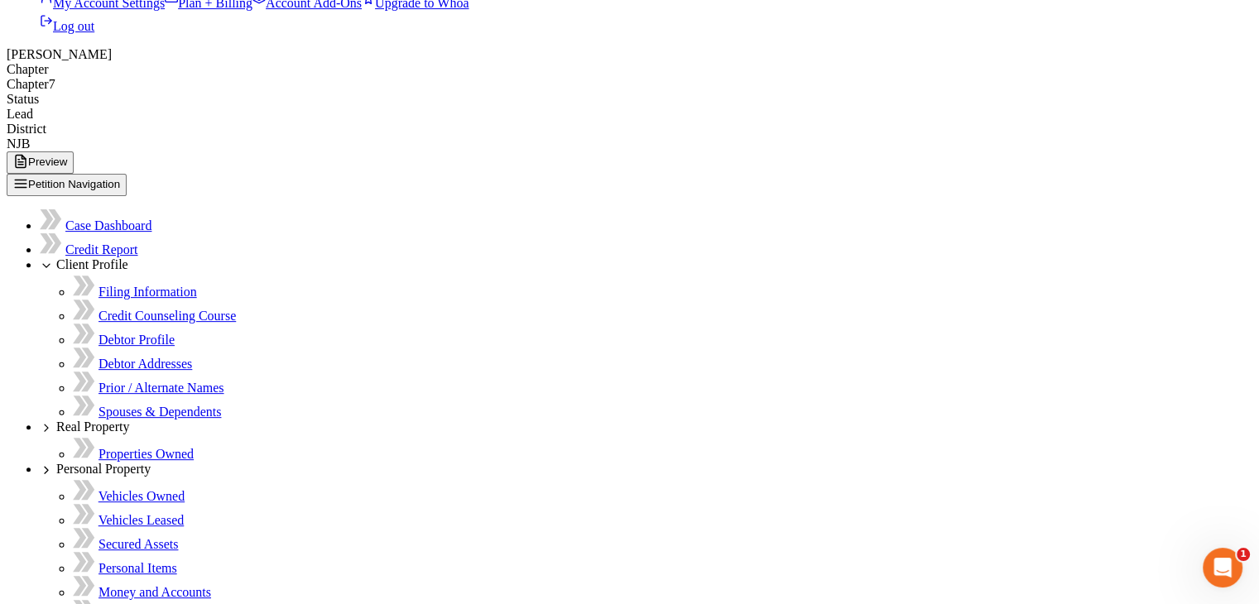 The width and height of the screenshot is (1259, 604). I want to click on a: Debtor Addresses, so click(145, 363).